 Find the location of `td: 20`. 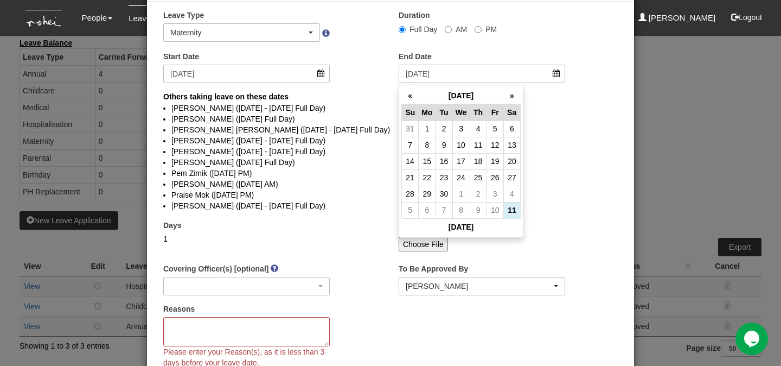

td: 20 is located at coordinates (512, 161).